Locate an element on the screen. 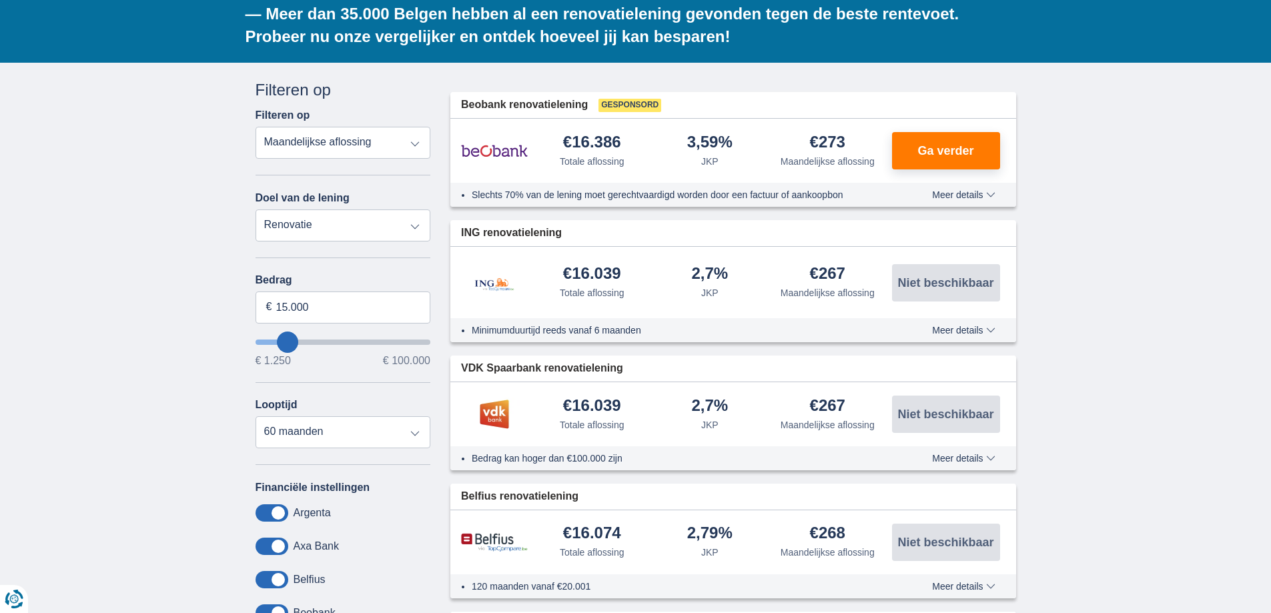  b: — Meer dan 35.000 Belgen hebben al een renovatielening gevonden tegen de beste rentevoet. Probeer... is located at coordinates (603, 25).